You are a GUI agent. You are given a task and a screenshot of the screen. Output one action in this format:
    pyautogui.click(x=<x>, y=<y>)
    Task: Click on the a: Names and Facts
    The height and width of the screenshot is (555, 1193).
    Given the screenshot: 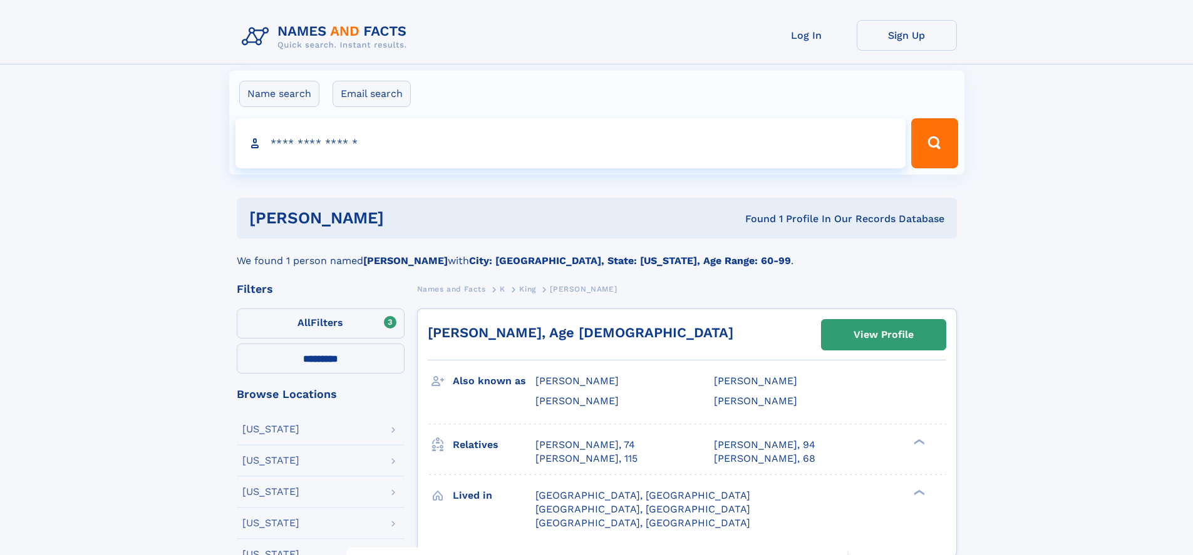 What is the action you would take?
    pyautogui.click(x=451, y=289)
    